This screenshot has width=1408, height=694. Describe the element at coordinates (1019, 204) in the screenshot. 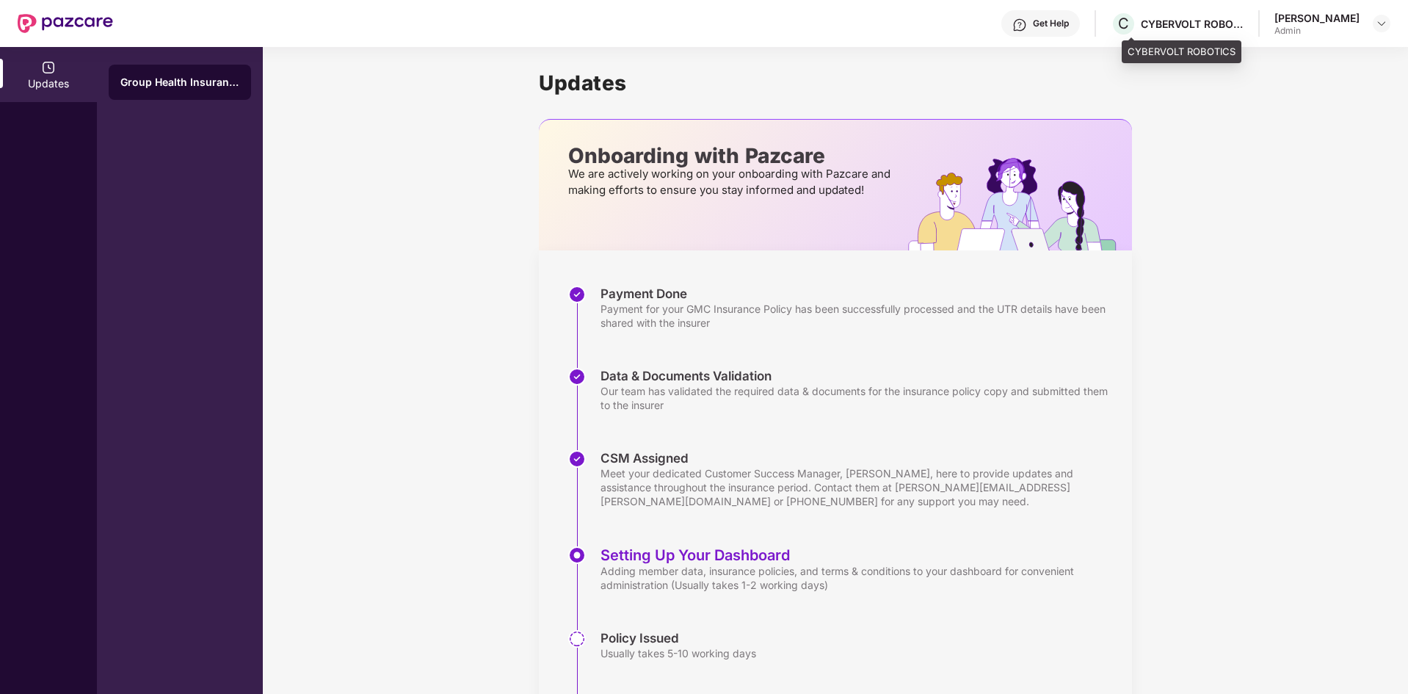

I see `img: hrOnboarding` at that location.